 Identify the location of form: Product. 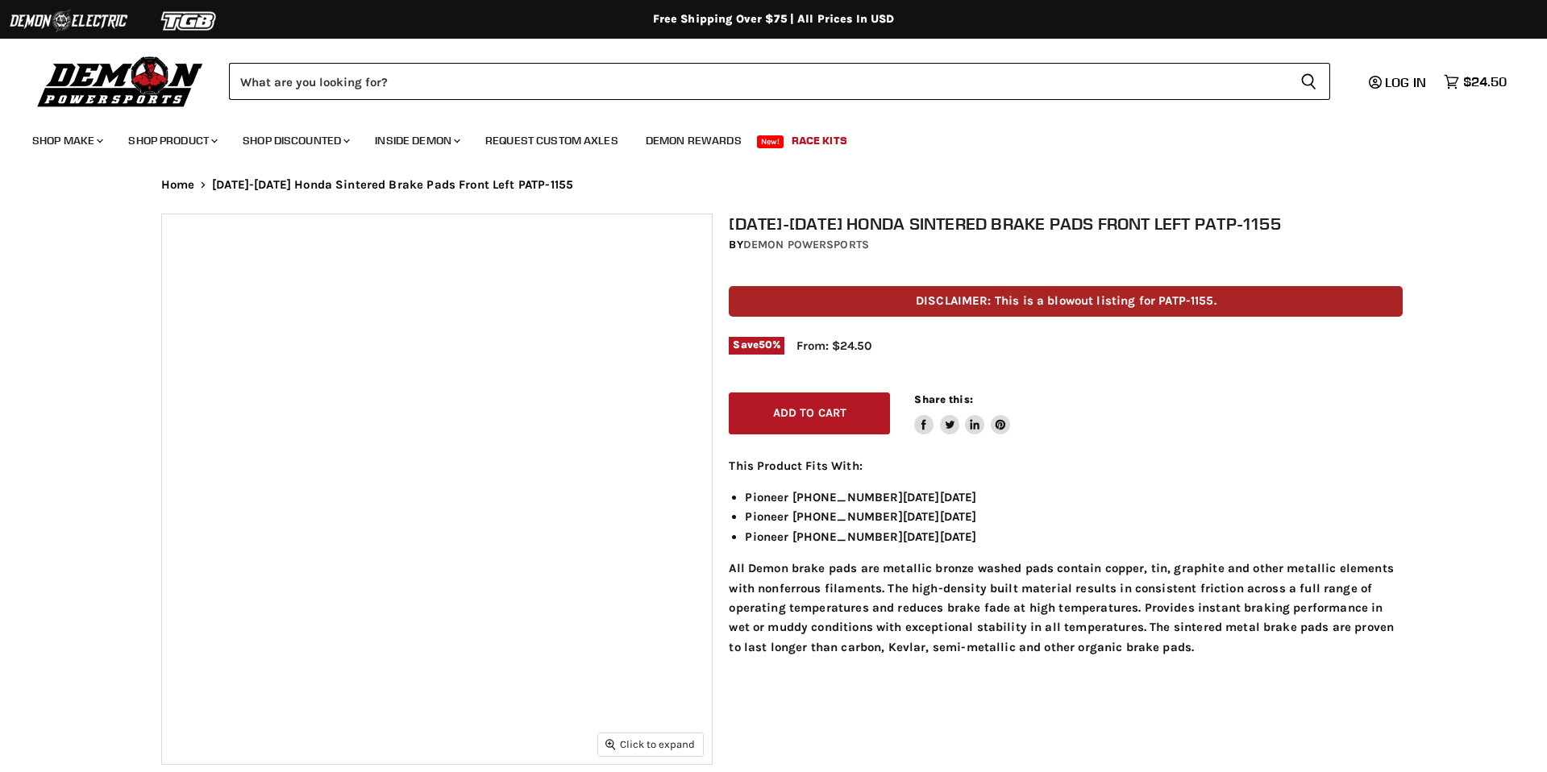
(779, 81).